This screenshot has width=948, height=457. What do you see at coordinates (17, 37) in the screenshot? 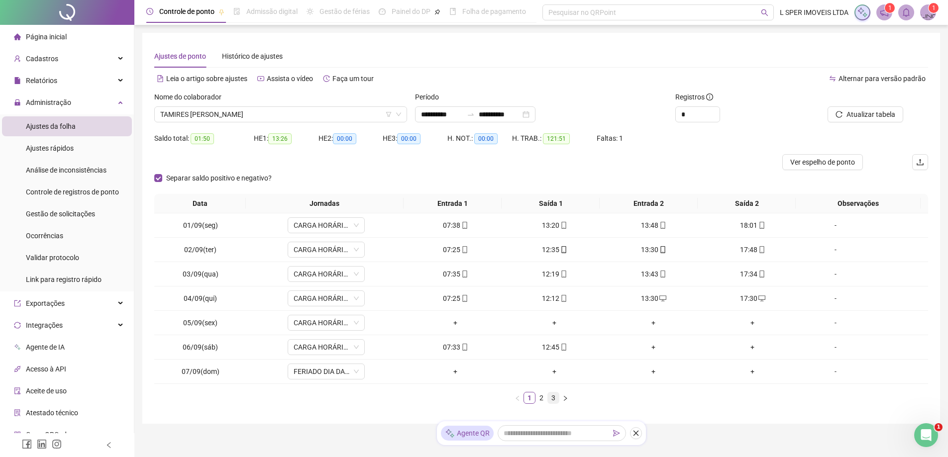
I see `span: home` at bounding box center [17, 37].